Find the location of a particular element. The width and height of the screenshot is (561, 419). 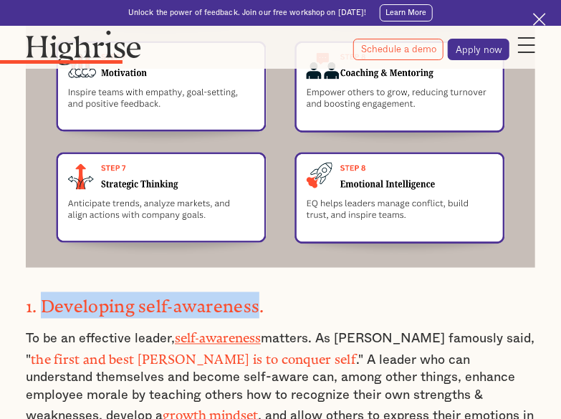

img: Cross icon is located at coordinates (539, 19).